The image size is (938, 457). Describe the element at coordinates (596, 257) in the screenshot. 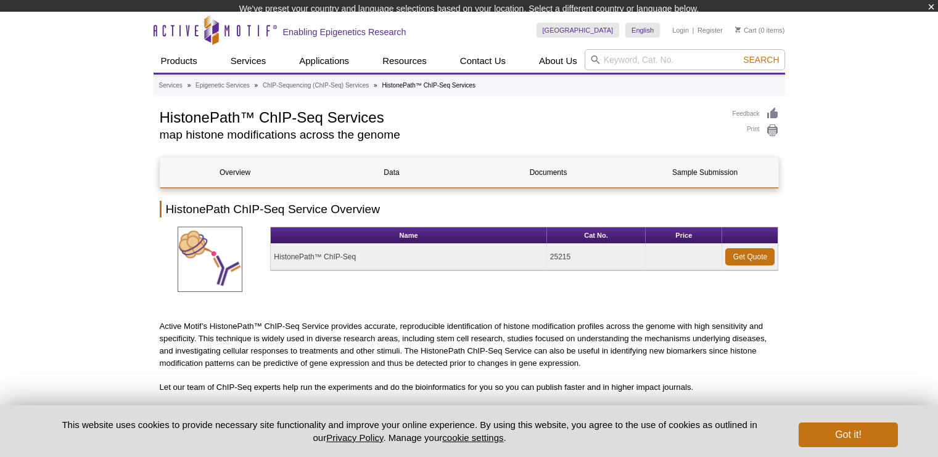

I see `td: 25215` at that location.